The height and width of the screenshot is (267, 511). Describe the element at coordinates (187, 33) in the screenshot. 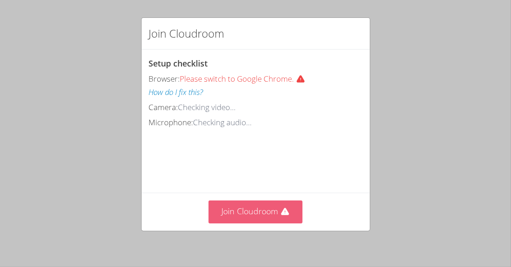

I see `h2: Join Cloudroom` at that location.